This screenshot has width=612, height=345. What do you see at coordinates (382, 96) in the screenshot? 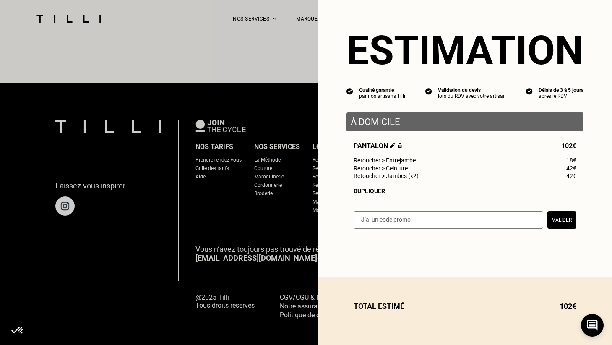
I see `div: par nos artisans Tilli` at bounding box center [382, 96].